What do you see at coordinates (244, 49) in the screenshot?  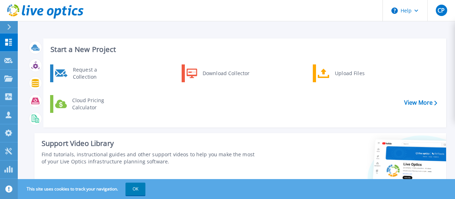 I see `h3: Start a New Project` at bounding box center [244, 49].